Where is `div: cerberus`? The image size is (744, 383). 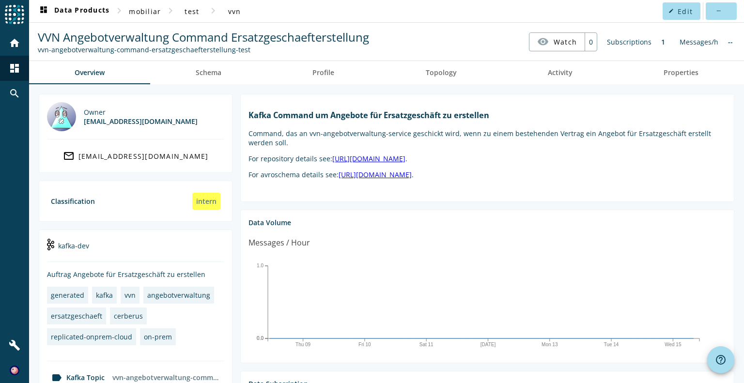 div: cerberus is located at coordinates (128, 316).